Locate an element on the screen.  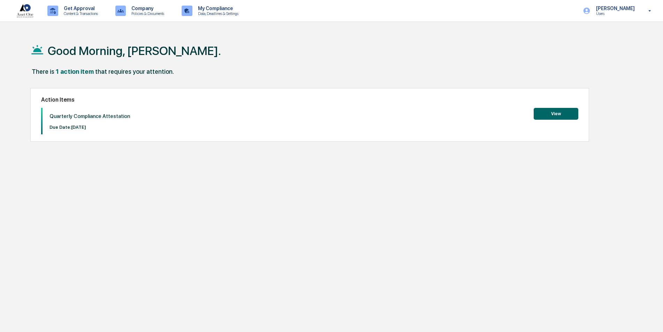
h2: Action Items is located at coordinates (309, 100).